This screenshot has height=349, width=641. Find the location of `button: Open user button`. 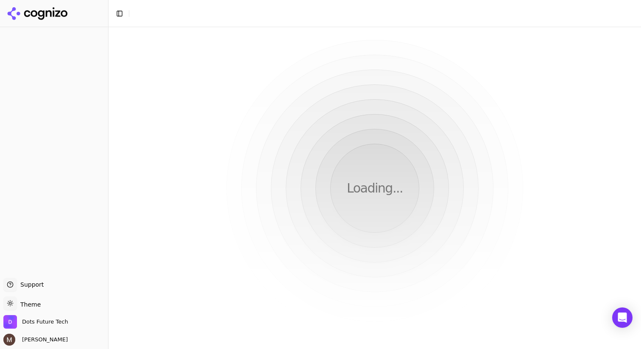

button: Open user button is located at coordinates (36, 340).